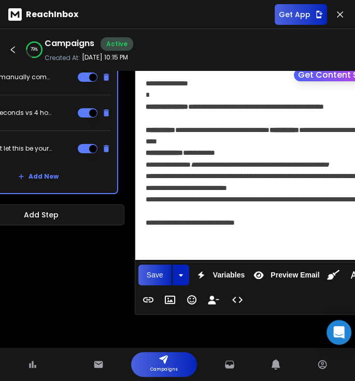  I want to click on button: Insert Image (Ctrl+P), so click(170, 300).